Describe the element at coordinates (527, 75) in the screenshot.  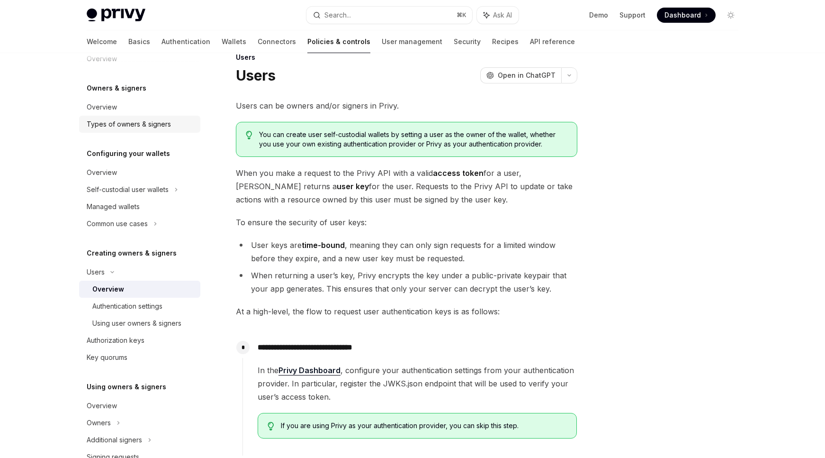
I see `span: Open in ChatGPT` at that location.